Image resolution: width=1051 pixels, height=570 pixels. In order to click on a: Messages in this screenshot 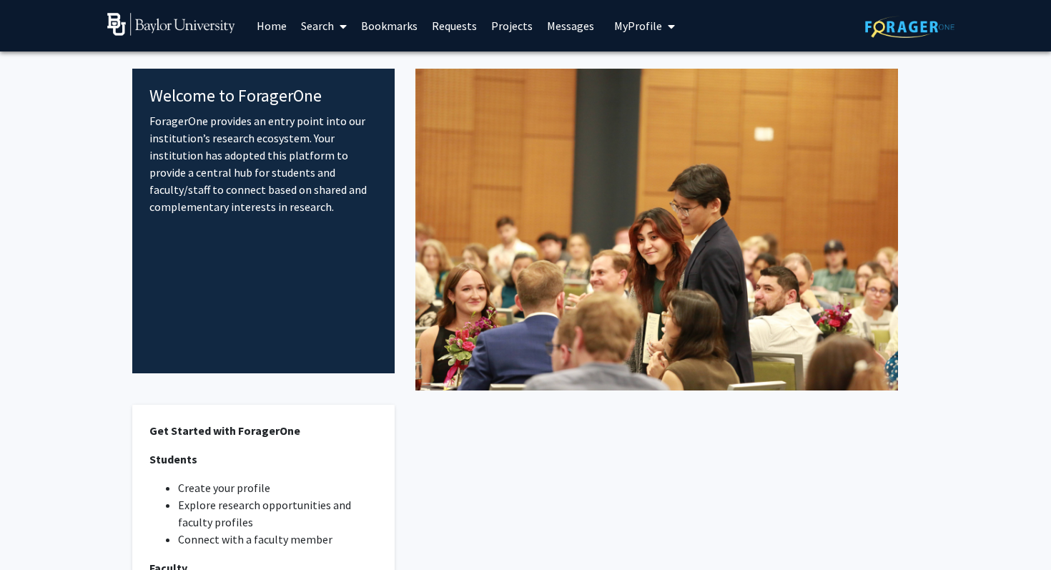, I will do `click(571, 26)`.